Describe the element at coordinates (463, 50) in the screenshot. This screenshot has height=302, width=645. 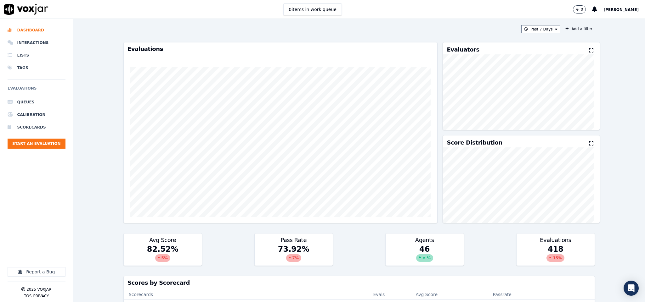
I see `h3: Evaluators` at that location.